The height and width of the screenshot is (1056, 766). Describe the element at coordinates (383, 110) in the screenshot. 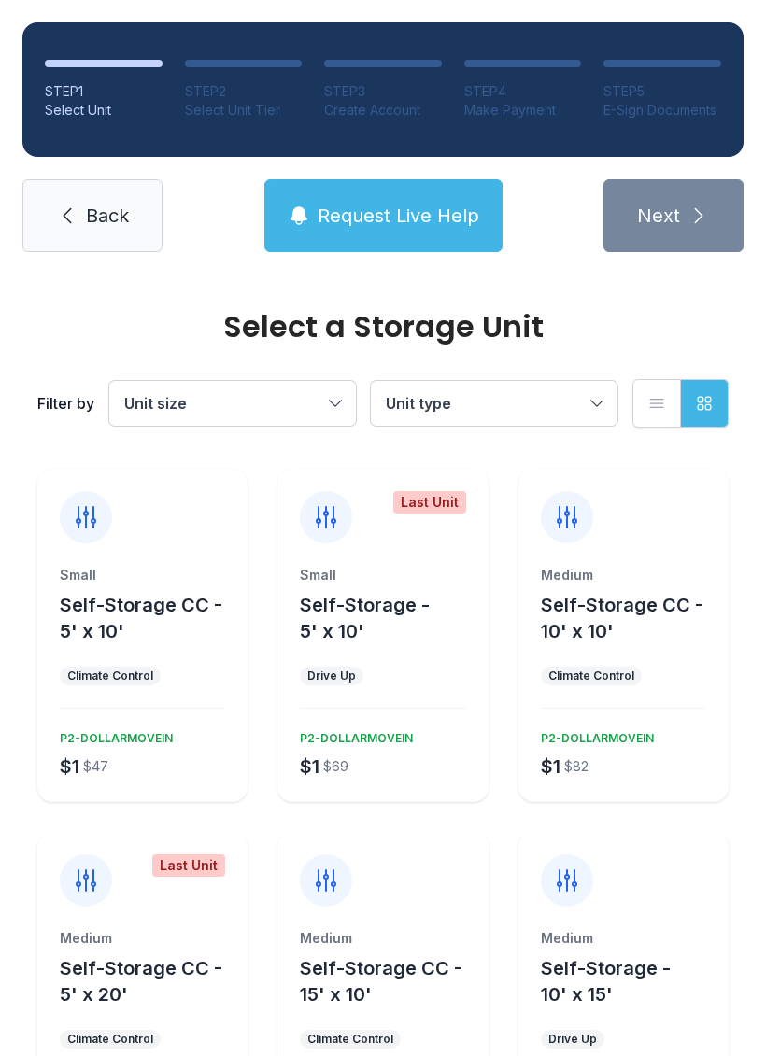

I see `div: Create Account` at that location.